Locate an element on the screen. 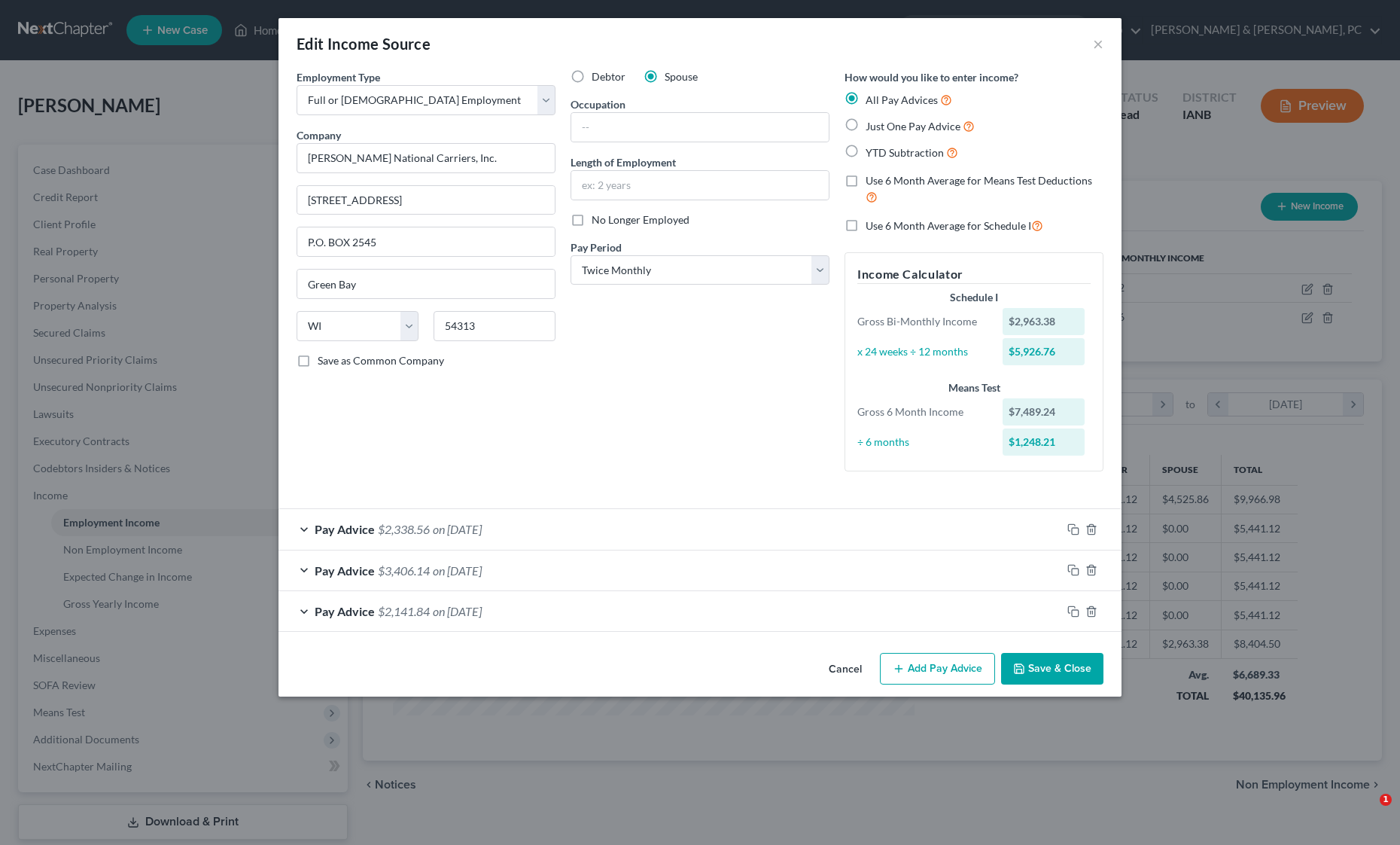 This screenshot has width=1400, height=845. input: Unit, Suite, etc... is located at coordinates (426, 242).